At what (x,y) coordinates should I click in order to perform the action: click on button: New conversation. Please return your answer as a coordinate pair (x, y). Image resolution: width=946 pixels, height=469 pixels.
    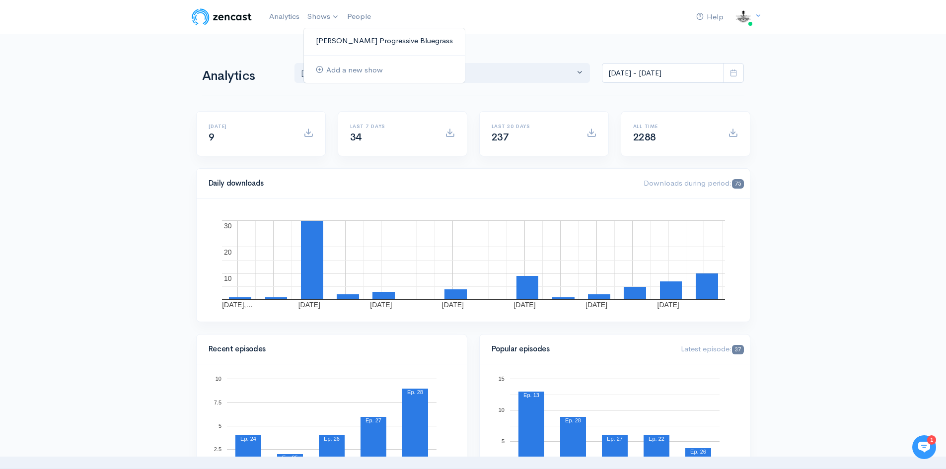
    Looking at the image, I should click on (99, 142).